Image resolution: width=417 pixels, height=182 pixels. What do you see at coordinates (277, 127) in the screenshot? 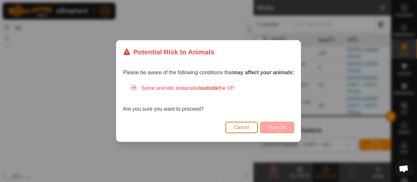
I see `button: Turn On` at bounding box center [277, 127].